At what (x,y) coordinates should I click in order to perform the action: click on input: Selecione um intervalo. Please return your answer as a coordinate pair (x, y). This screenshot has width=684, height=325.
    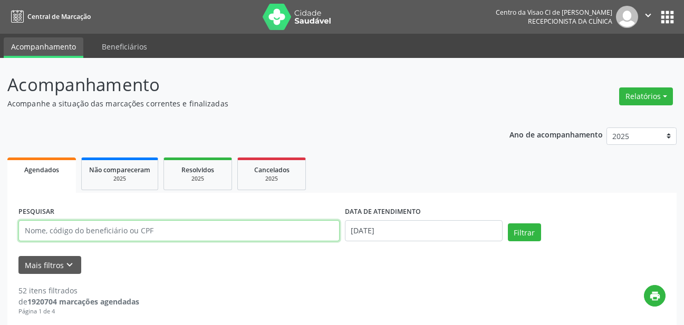
    Looking at the image, I should click on (423, 231).